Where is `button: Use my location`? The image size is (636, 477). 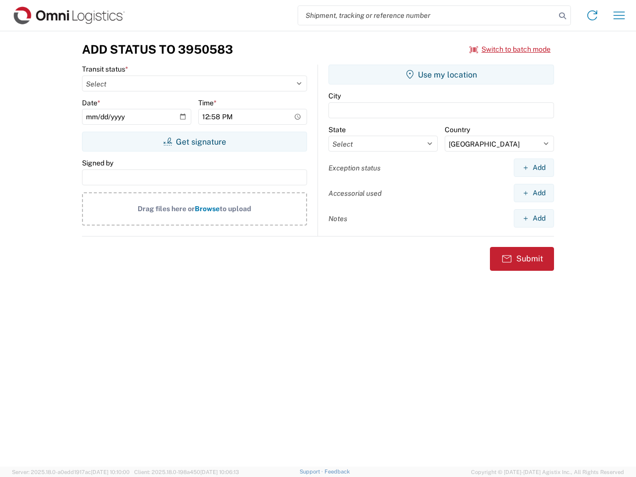
button: Use my location is located at coordinates (441, 75).